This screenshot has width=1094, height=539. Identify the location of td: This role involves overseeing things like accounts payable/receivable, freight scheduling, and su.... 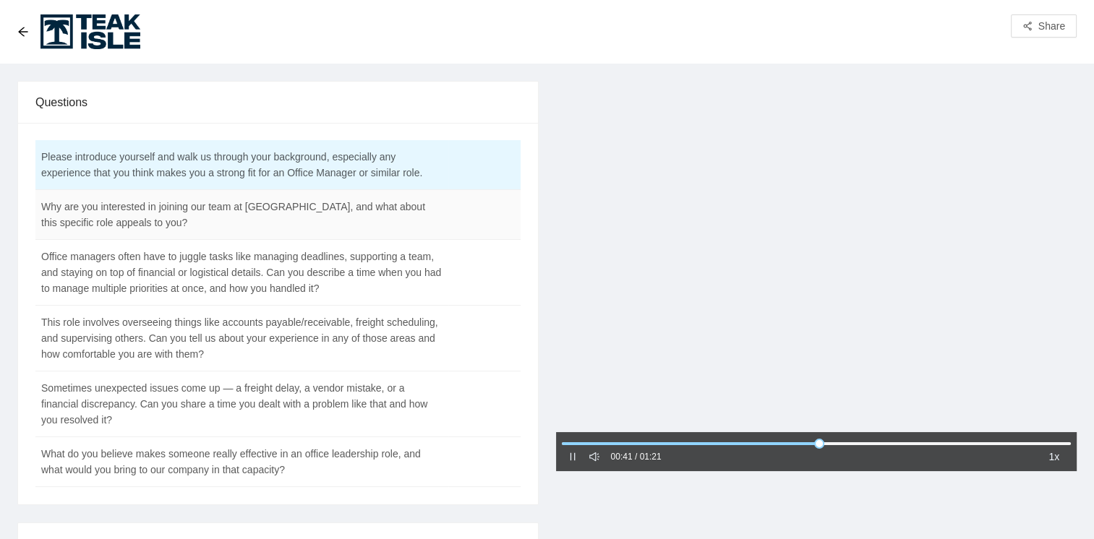
(242, 338).